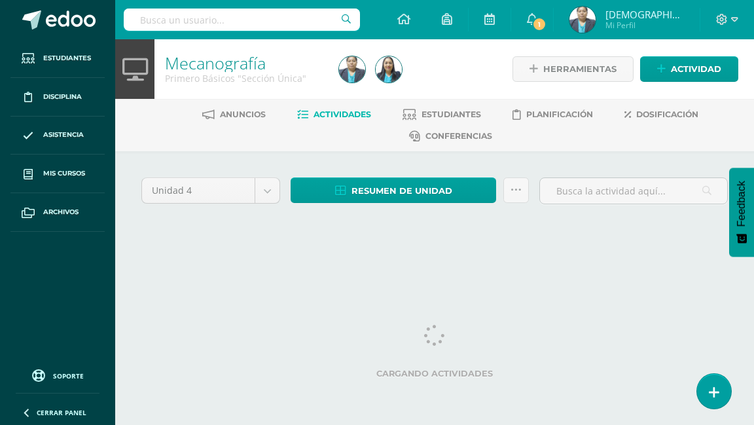 The height and width of the screenshot is (425, 754). I want to click on span: 1, so click(539, 24).